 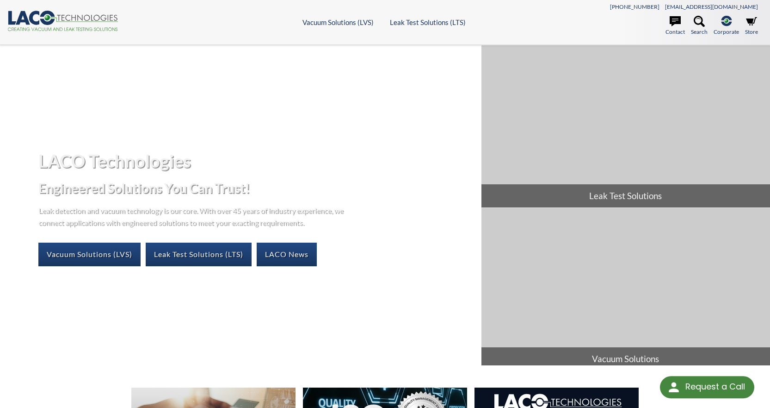 I want to click on a: Contact, so click(x=675, y=26).